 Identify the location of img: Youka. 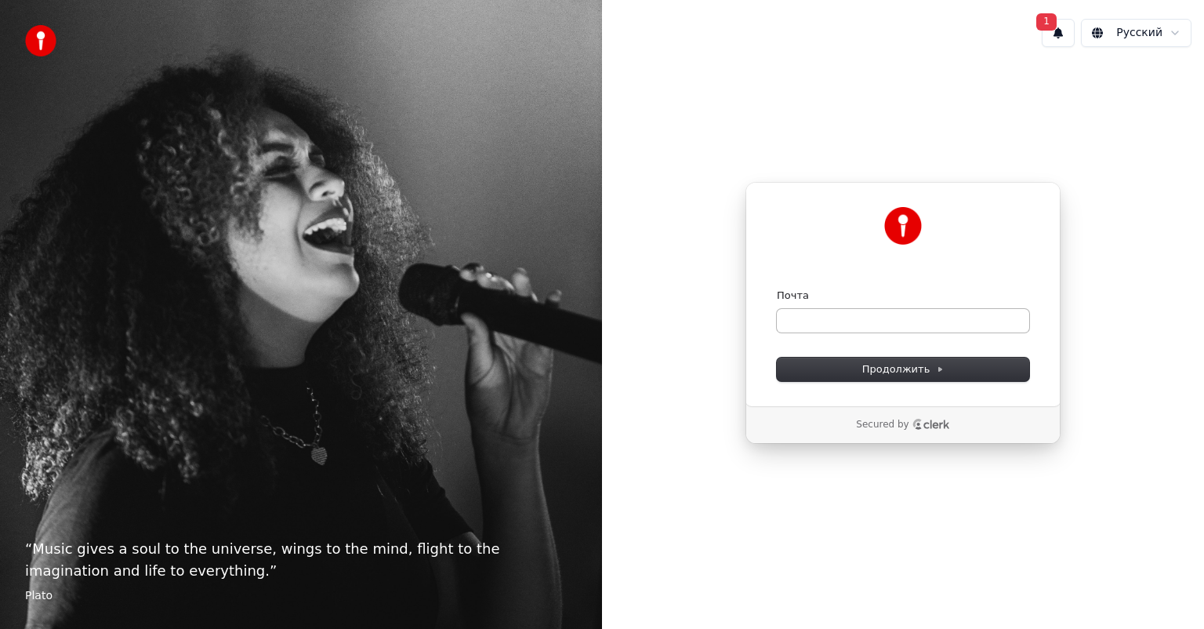
(903, 226).